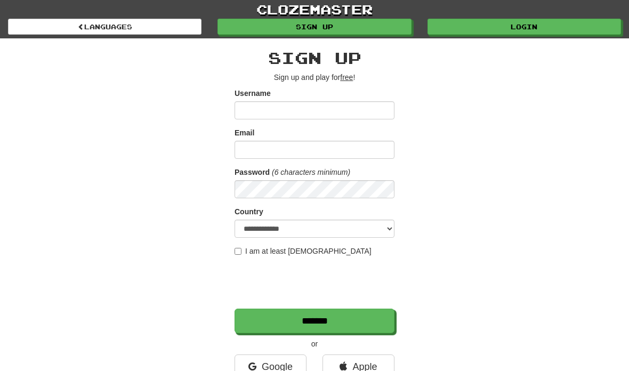 The height and width of the screenshot is (371, 629). I want to click on label: Country, so click(249, 212).